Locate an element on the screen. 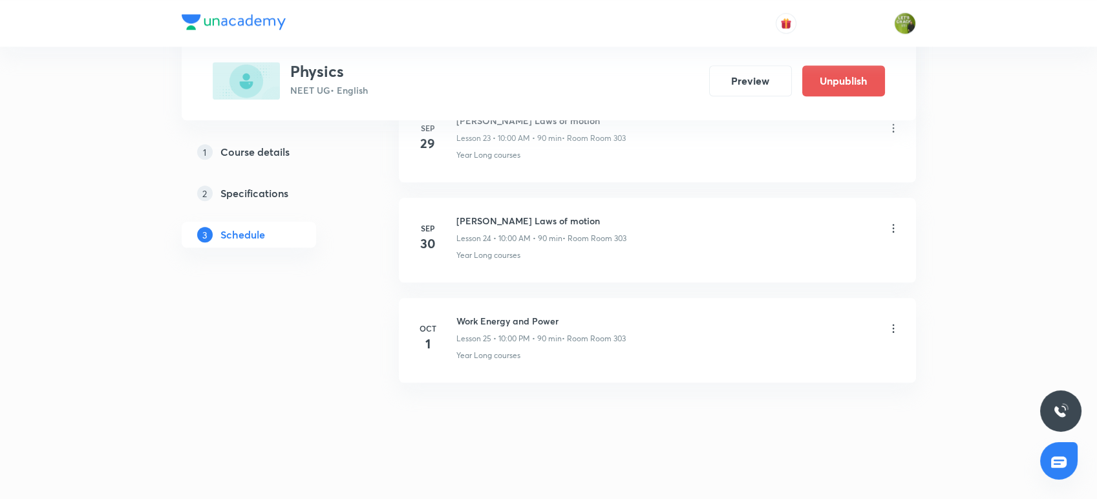  p: 1 is located at coordinates (205, 152).